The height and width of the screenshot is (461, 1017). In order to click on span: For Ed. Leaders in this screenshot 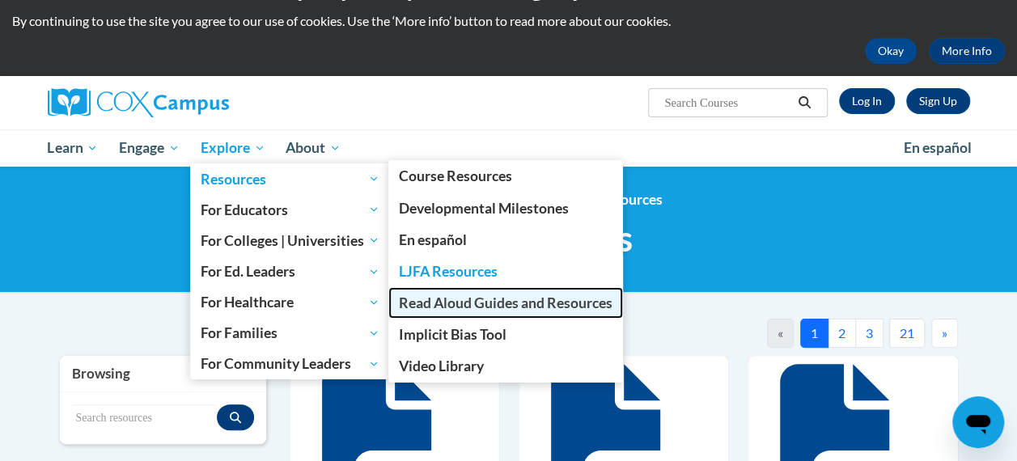, I will do `click(290, 272)`.